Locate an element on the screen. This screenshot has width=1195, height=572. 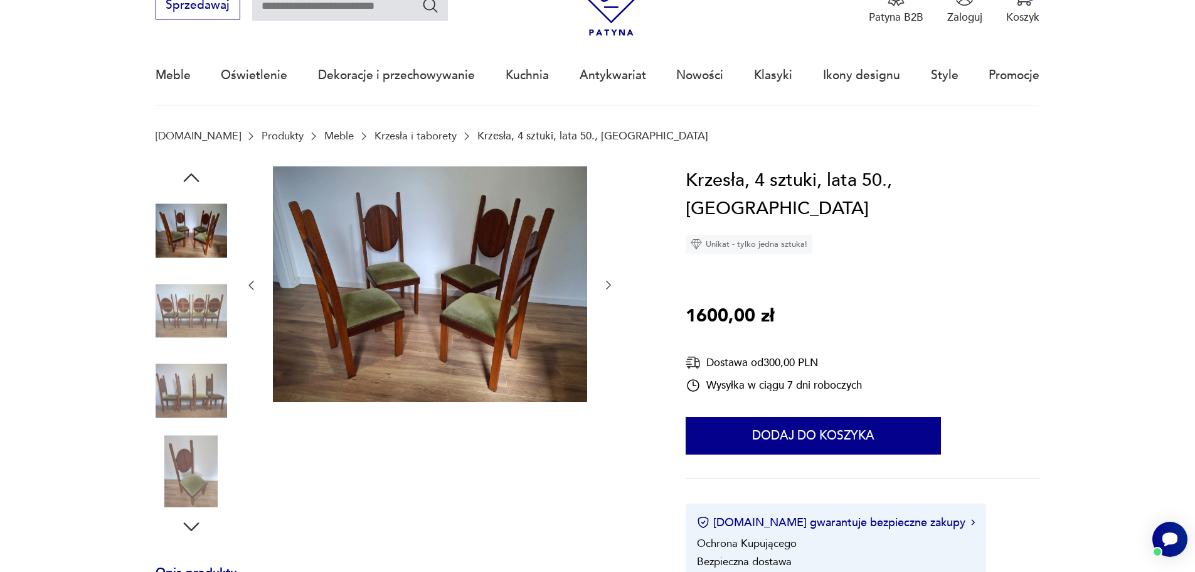
li: Bezpieczna dostawa is located at coordinates (744, 561).